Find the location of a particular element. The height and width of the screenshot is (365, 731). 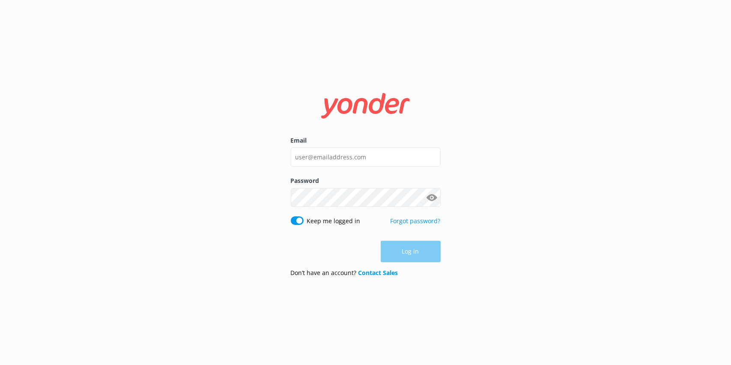

label: Keep me logged in is located at coordinates (334, 221).